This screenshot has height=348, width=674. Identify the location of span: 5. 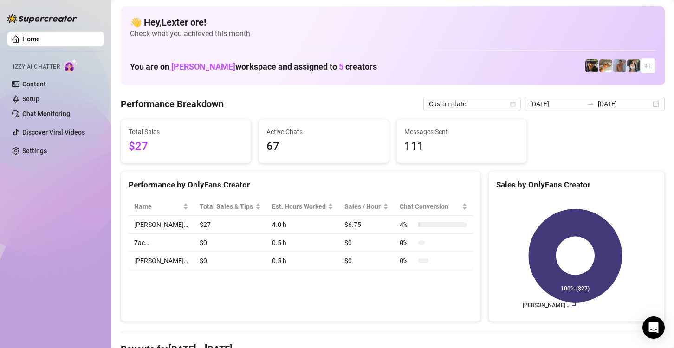
(341, 66).